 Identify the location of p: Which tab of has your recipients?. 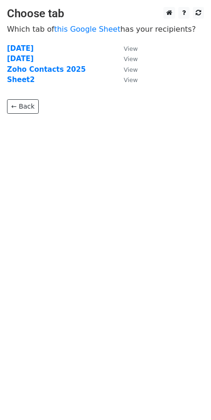
(105, 29).